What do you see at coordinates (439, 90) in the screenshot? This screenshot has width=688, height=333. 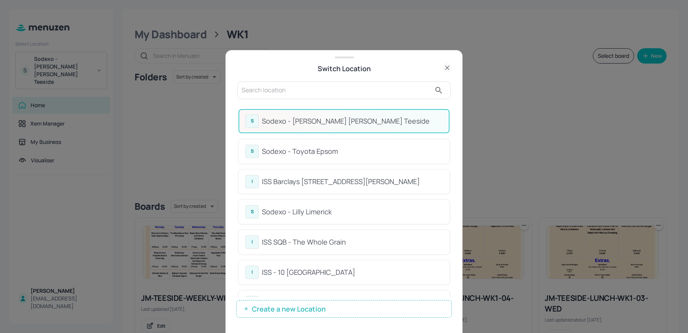 I see `button: search` at bounding box center [439, 90].